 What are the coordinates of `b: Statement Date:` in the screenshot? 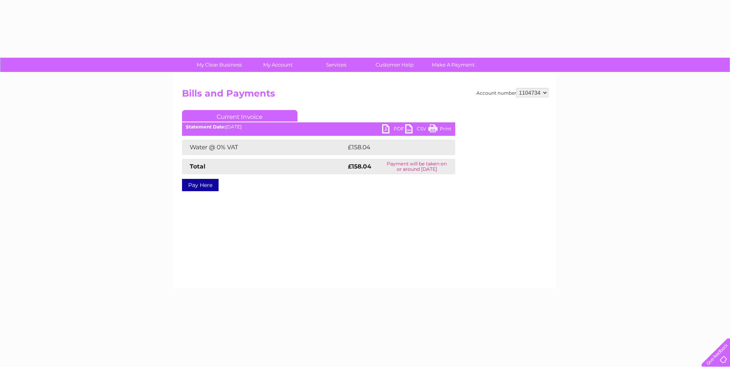 It's located at (205, 127).